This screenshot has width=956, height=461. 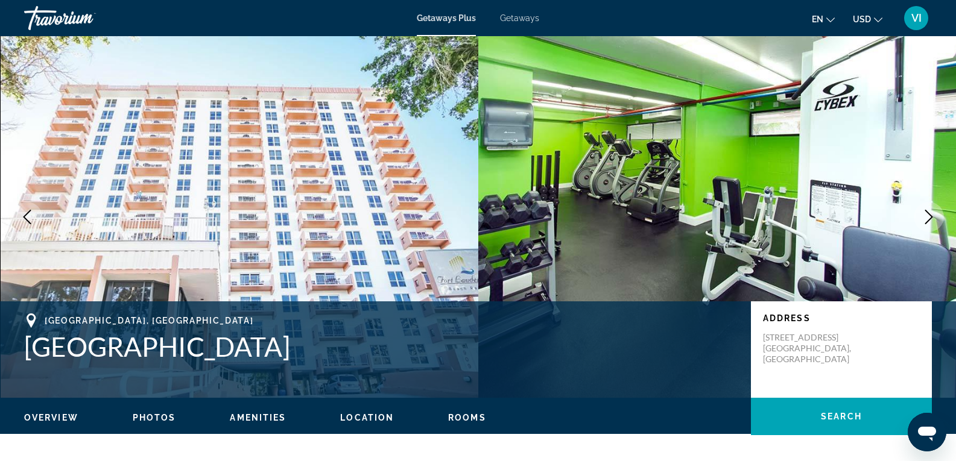 What do you see at coordinates (467, 418) in the screenshot?
I see `button: Rooms` at bounding box center [467, 418].